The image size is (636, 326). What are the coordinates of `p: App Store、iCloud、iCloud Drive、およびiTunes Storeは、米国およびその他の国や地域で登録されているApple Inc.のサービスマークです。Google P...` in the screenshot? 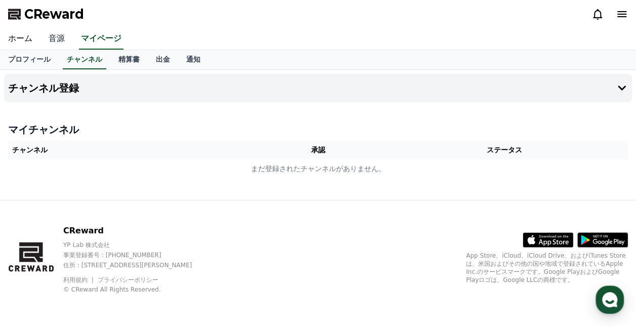 It's located at (547, 268).